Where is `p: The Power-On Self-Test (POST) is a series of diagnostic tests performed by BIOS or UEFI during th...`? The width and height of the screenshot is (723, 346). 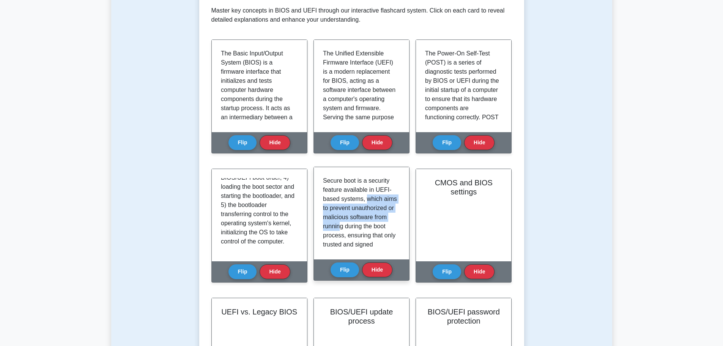
p: The Power-On Self-Test (POST) is a series of diagnostic tests performed by BIOS or UEFI during th... is located at coordinates (462, 172).